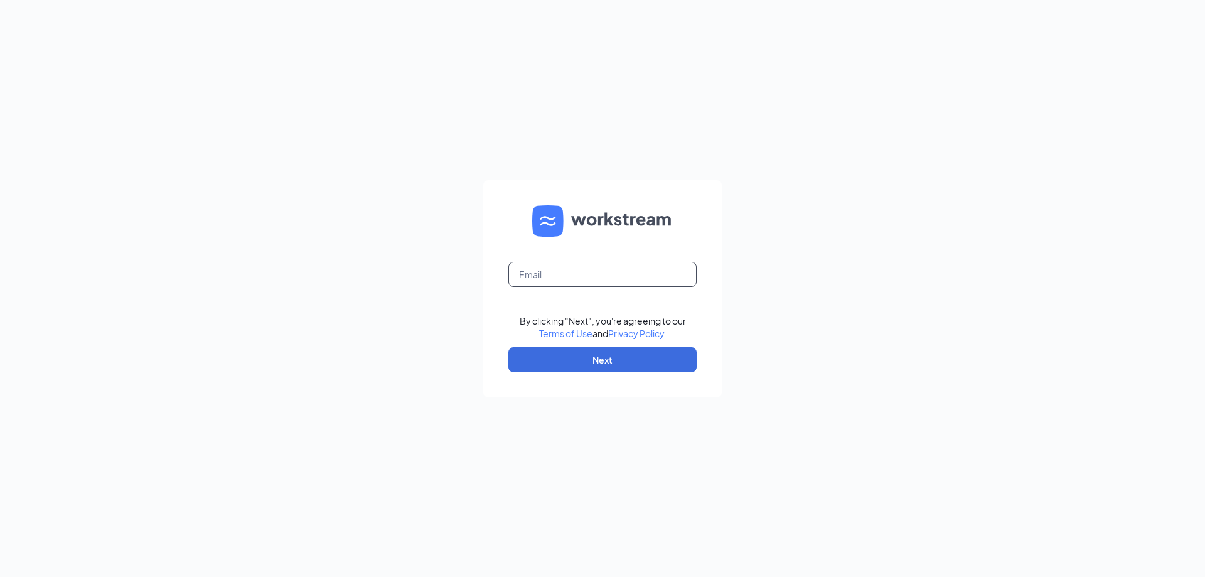 This screenshot has width=1205, height=577. Describe the element at coordinates (566, 333) in the screenshot. I see `a: Terms of Use` at that location.